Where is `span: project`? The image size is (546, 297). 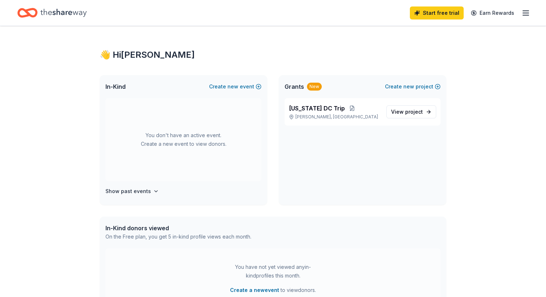 span: project is located at coordinates (413, 111).